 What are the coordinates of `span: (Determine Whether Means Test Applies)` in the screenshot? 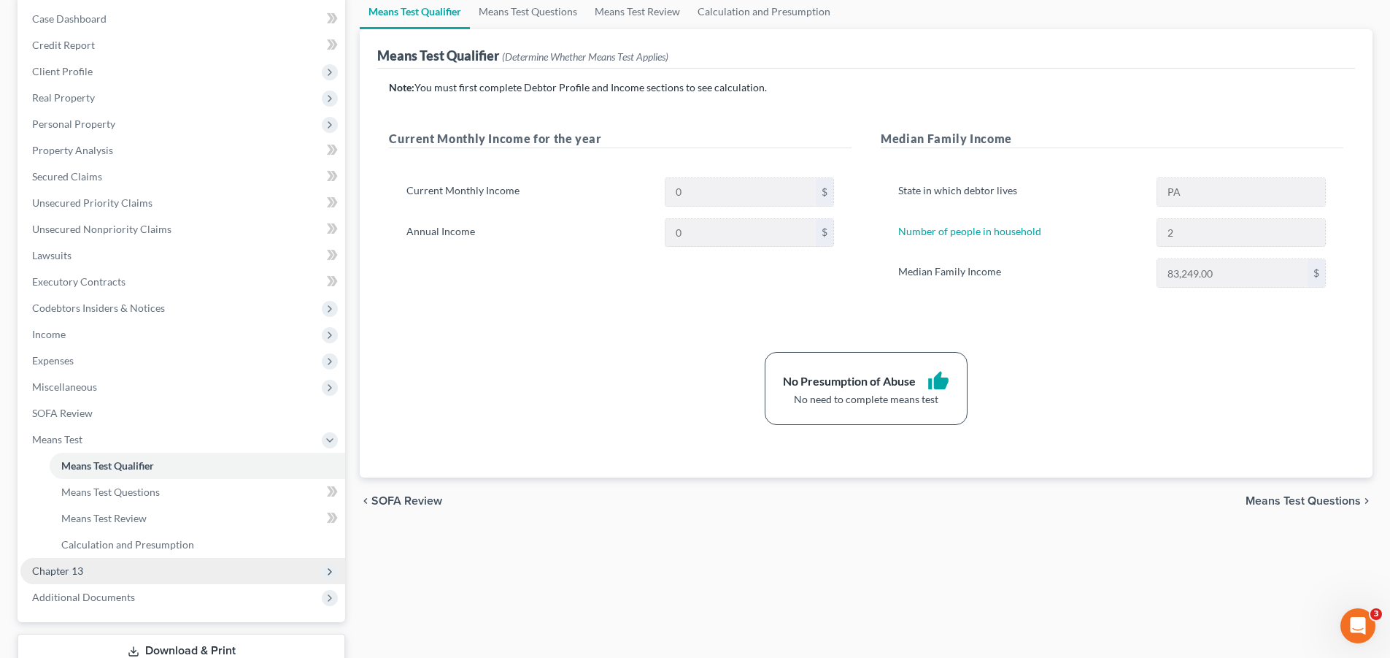 It's located at (585, 56).